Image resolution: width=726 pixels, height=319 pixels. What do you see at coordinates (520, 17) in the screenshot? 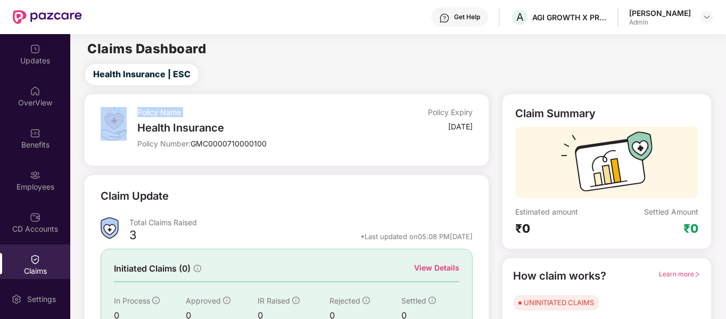
I see `span: A` at bounding box center [520, 17].